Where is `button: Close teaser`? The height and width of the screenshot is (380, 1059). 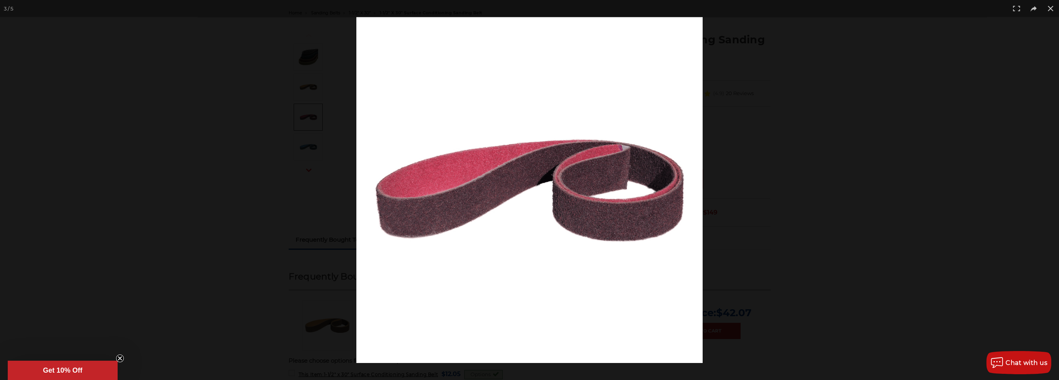 button: Close teaser is located at coordinates (120, 359).